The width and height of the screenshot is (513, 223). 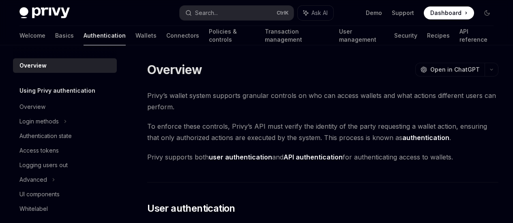 What do you see at coordinates (323, 101) in the screenshot?
I see `span: Privy’s wallet system supports granular controls on who can access wallets and what actions diffe...` at bounding box center [323, 101].